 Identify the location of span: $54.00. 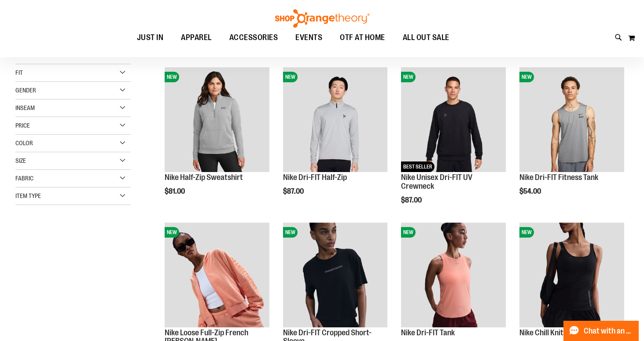
(531, 191).